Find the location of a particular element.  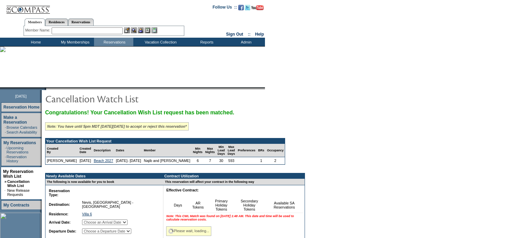

img: View is located at coordinates (134, 30).